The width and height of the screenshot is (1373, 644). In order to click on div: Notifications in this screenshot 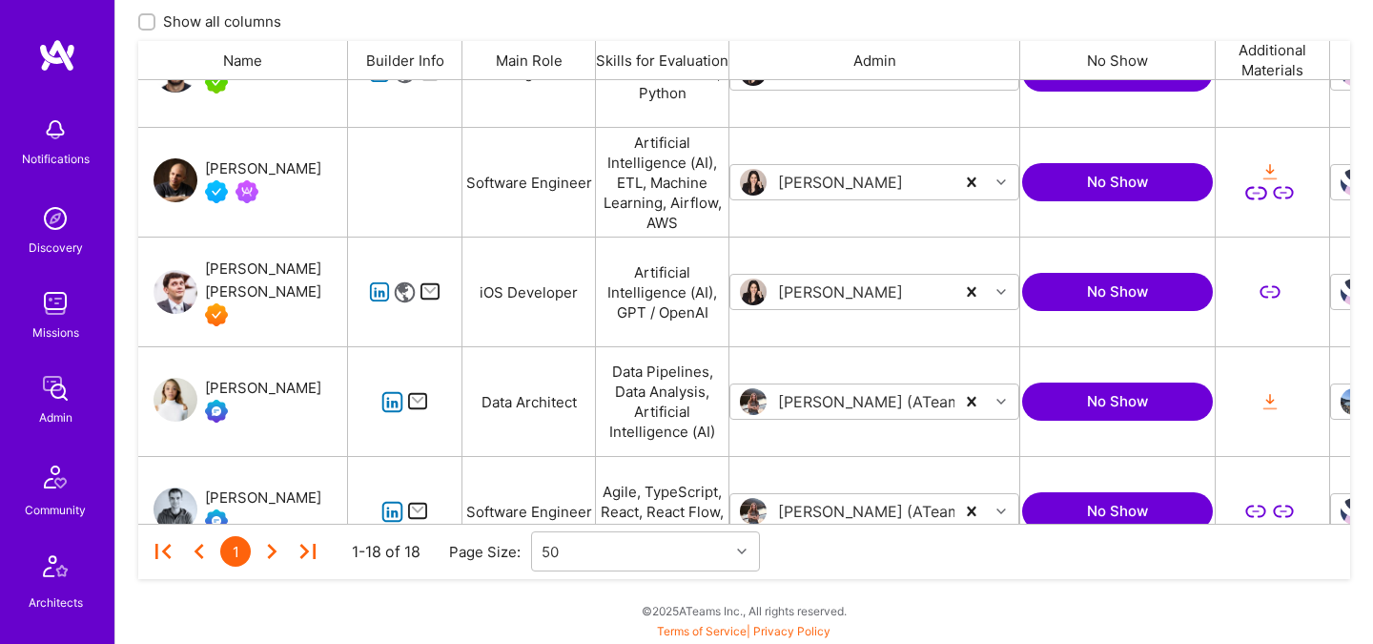, I will do `click(55, 158)`.